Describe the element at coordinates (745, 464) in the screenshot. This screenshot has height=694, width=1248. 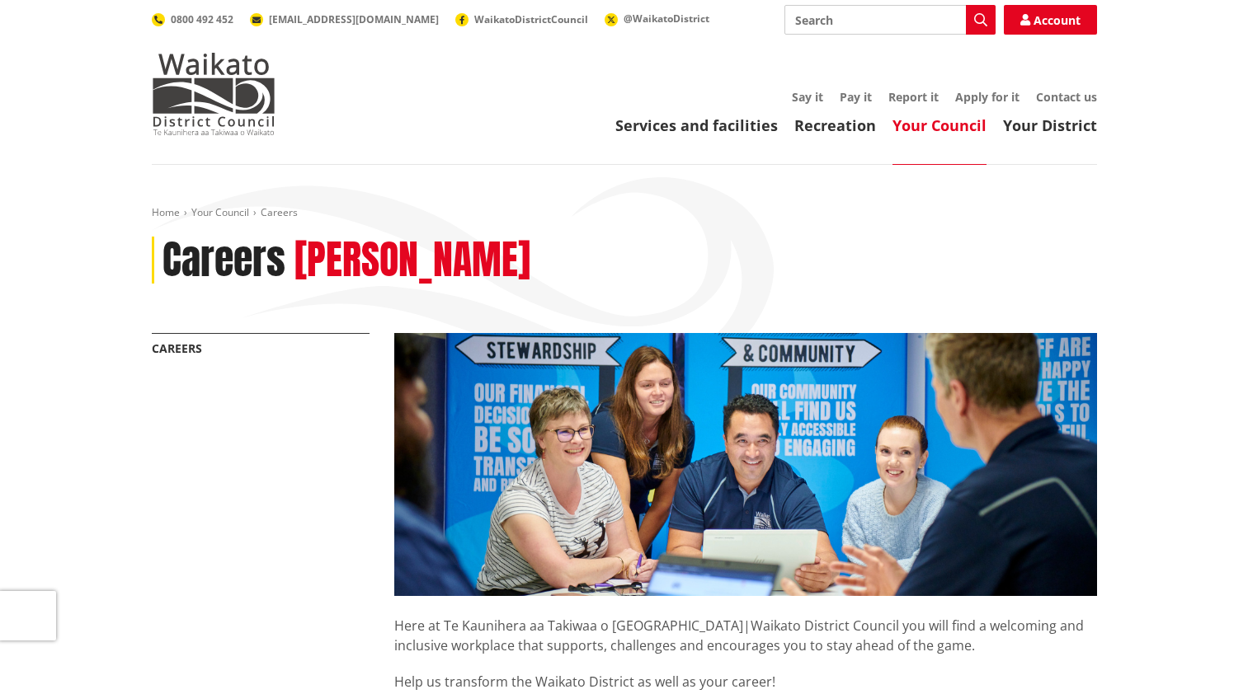
I see `img: Ngaaruawaahia staff discussing planning` at that location.